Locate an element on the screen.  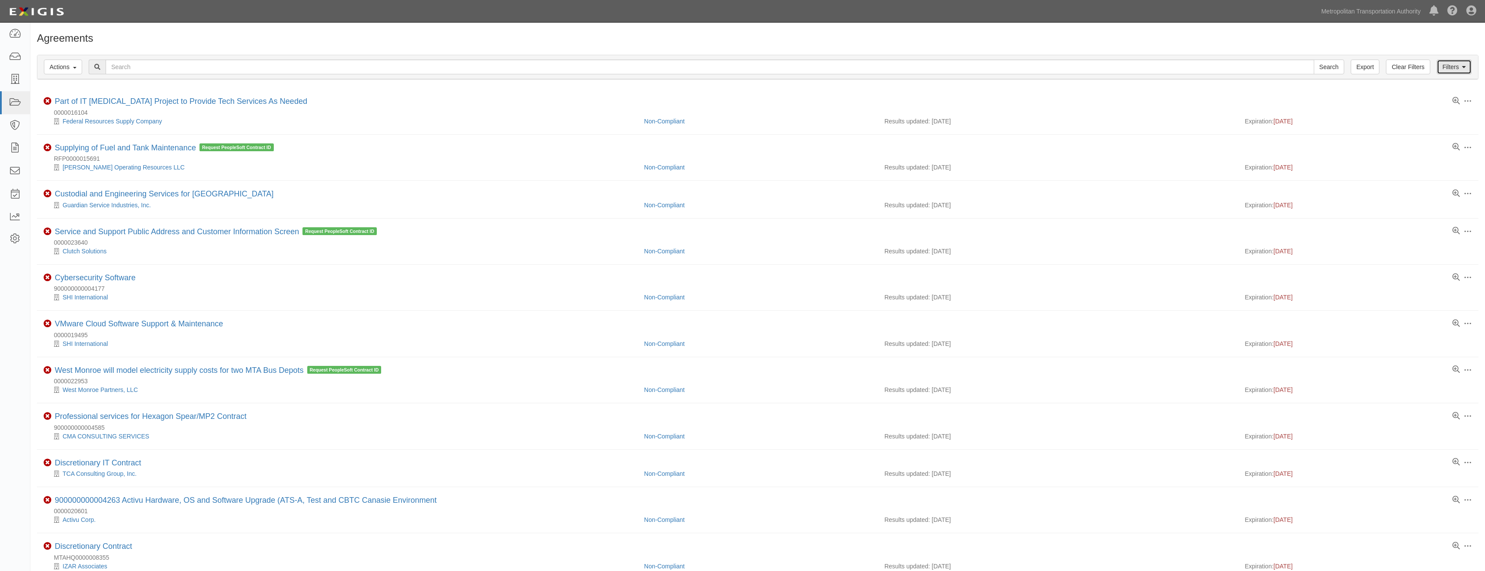
div: Discretionary Contract is located at coordinates (93, 547).